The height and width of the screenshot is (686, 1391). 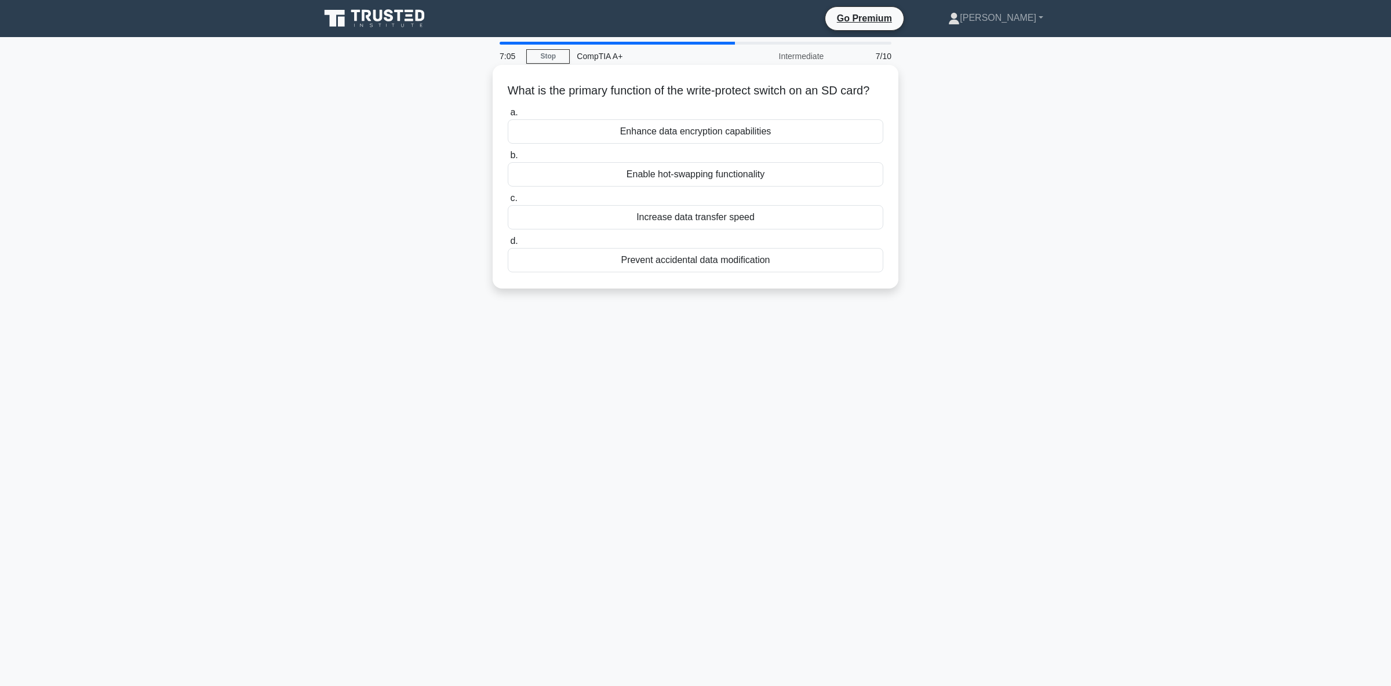 I want to click on span: b., so click(x=514, y=155).